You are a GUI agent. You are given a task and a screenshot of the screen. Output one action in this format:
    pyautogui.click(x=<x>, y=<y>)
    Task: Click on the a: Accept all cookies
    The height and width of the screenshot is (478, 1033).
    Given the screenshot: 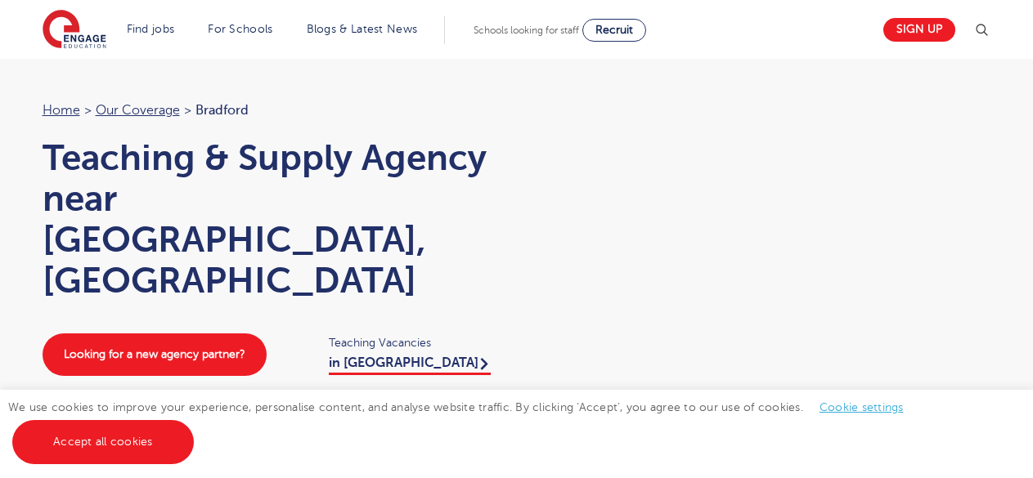 What is the action you would take?
    pyautogui.click(x=103, y=442)
    